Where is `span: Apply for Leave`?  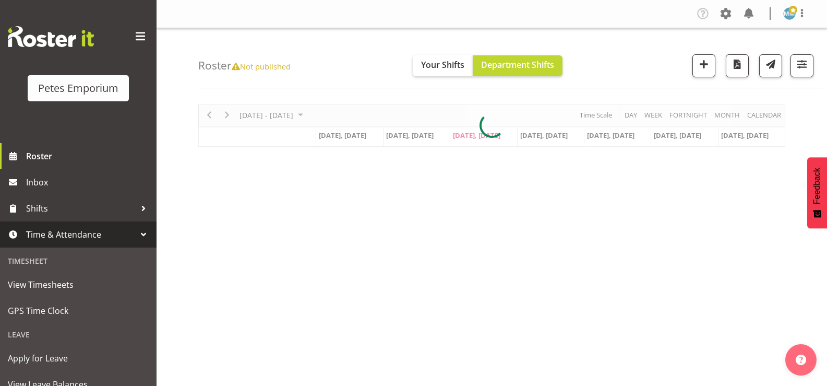
span: Apply for Leave is located at coordinates (78, 358).